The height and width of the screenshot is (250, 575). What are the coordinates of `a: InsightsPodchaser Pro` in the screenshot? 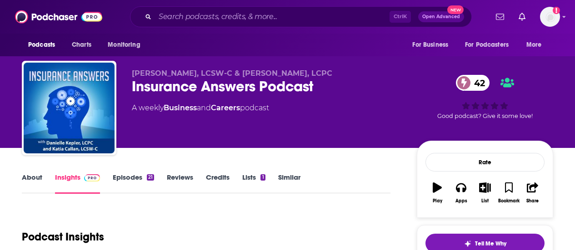 It's located at (77, 183).